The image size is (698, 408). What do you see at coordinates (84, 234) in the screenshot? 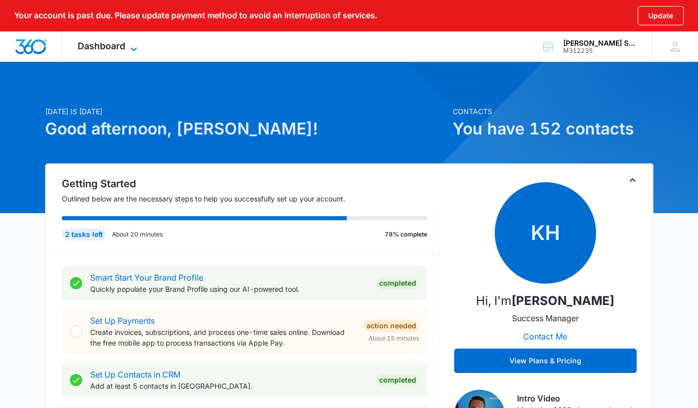
I see `div: 2 tasks left` at bounding box center [84, 234].